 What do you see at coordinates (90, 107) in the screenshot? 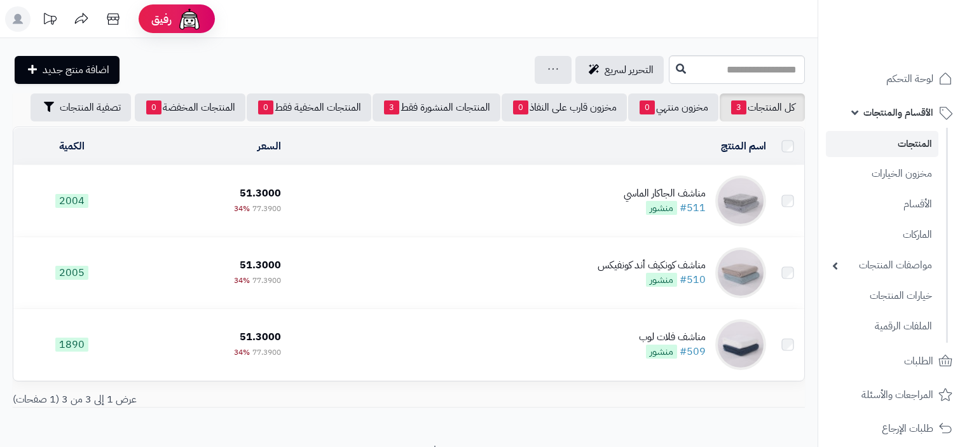
I see `span: تصفية المنتجات` at bounding box center [90, 107].